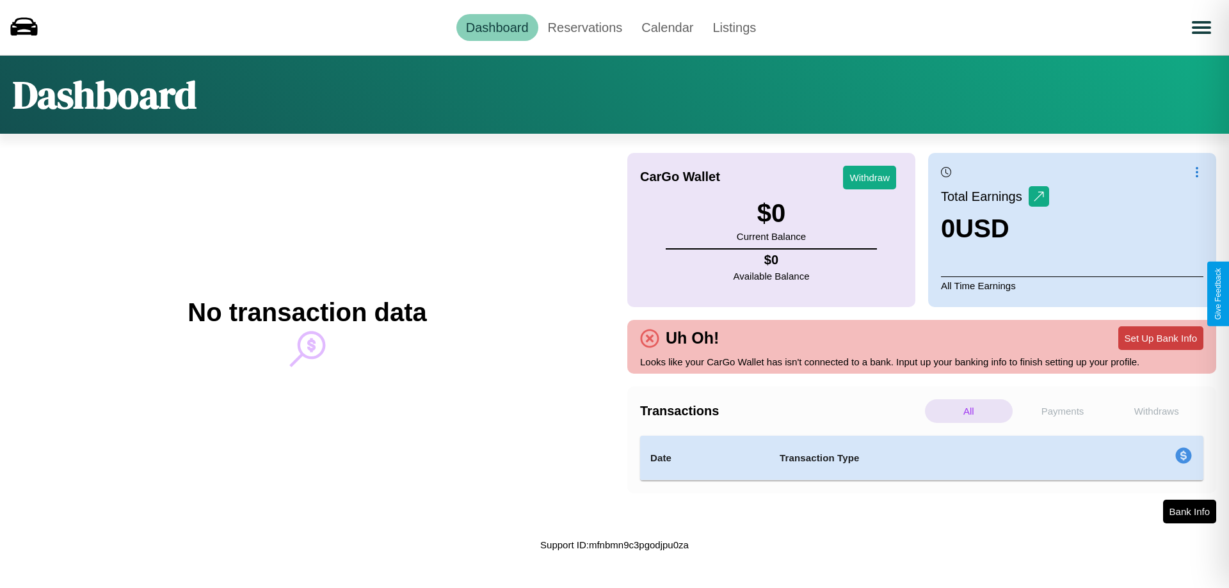 This screenshot has height=588, width=1229. I want to click on a: Calendar, so click(667, 28).